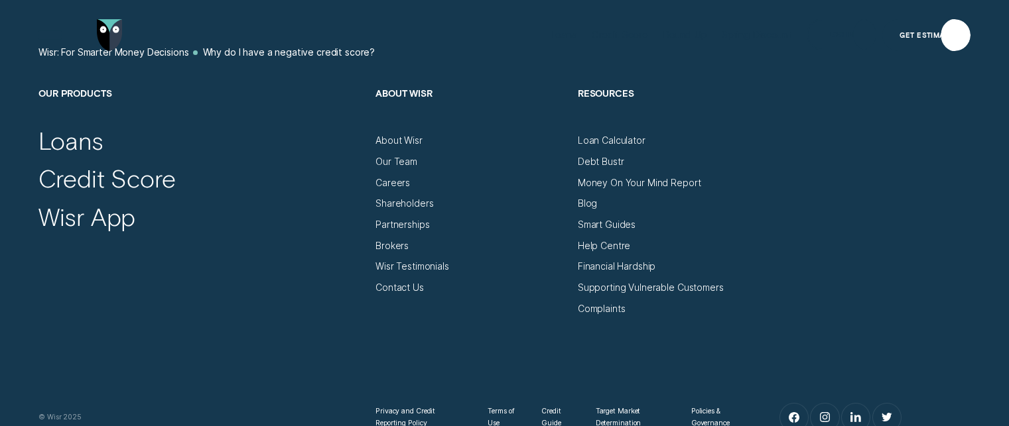 Image resolution: width=1009 pixels, height=426 pixels. Describe the element at coordinates (616, 267) in the screenshot. I see `div: Financial Hardship` at that location.